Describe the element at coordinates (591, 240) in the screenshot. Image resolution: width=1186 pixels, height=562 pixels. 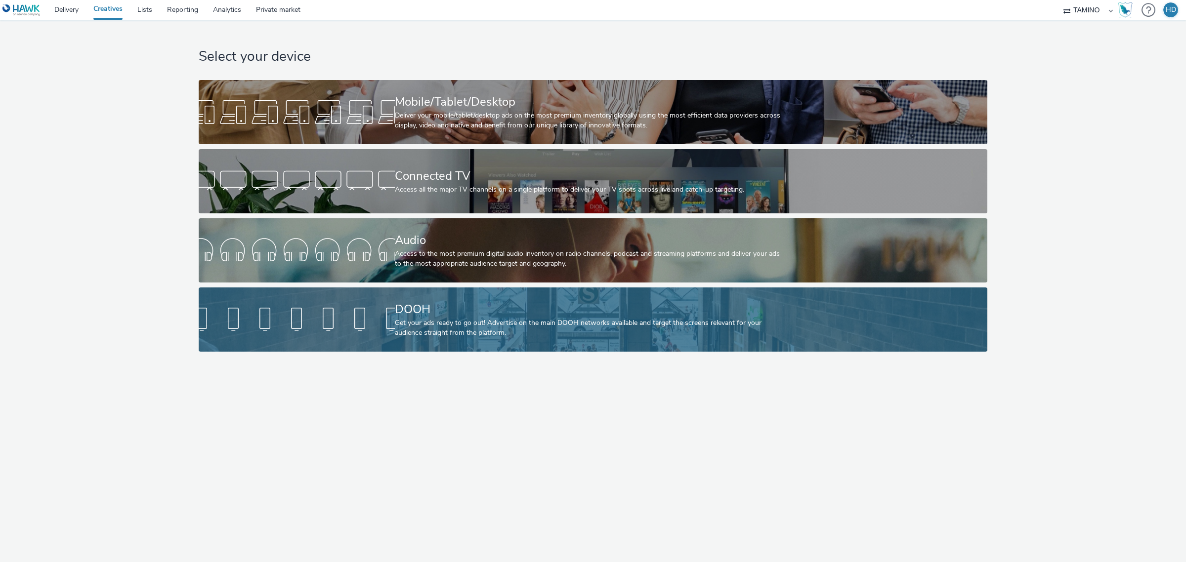
I see `div: Audio` at that location.